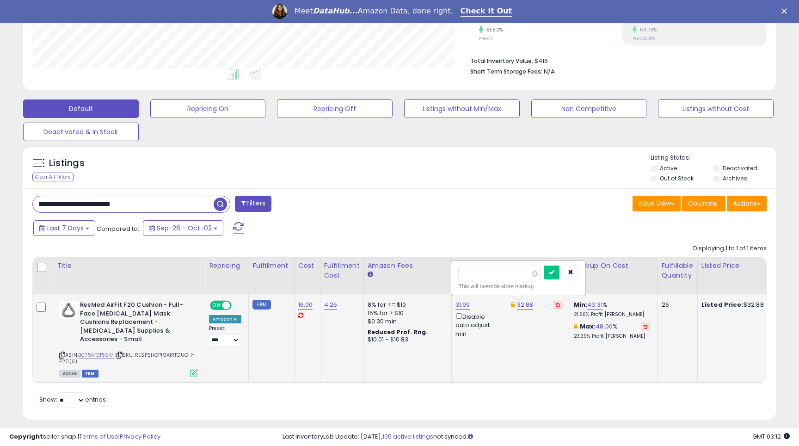 The image size is (799, 446). I want to click on b: Total Inventory Value:, so click(502, 61).